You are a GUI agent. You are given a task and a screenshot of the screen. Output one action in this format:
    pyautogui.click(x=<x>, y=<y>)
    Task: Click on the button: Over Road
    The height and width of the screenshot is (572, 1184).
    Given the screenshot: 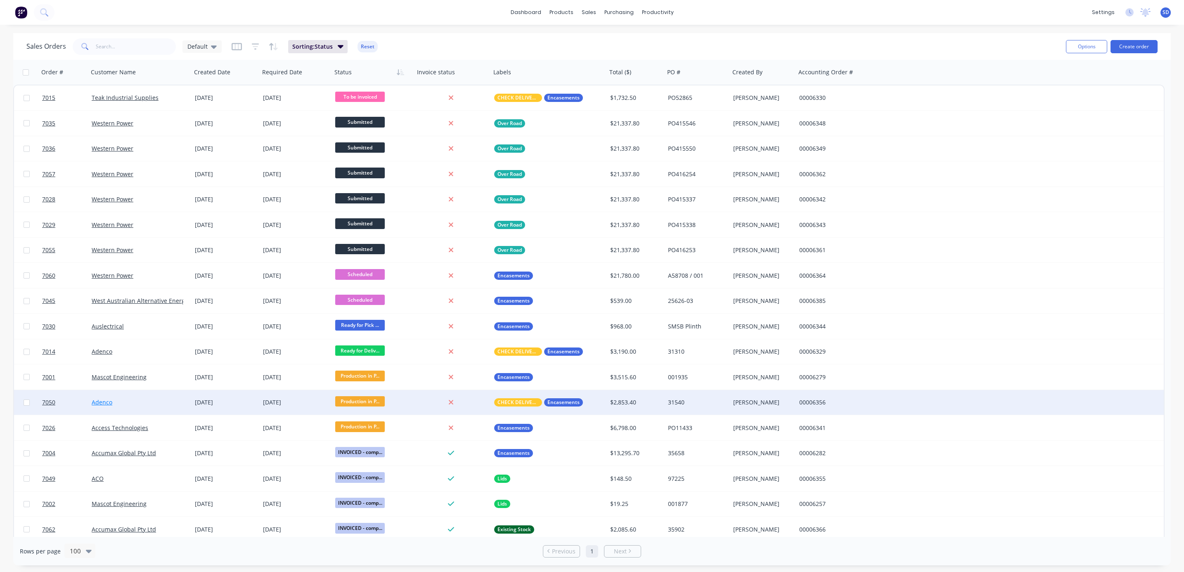 What is the action you would take?
    pyautogui.click(x=509, y=174)
    